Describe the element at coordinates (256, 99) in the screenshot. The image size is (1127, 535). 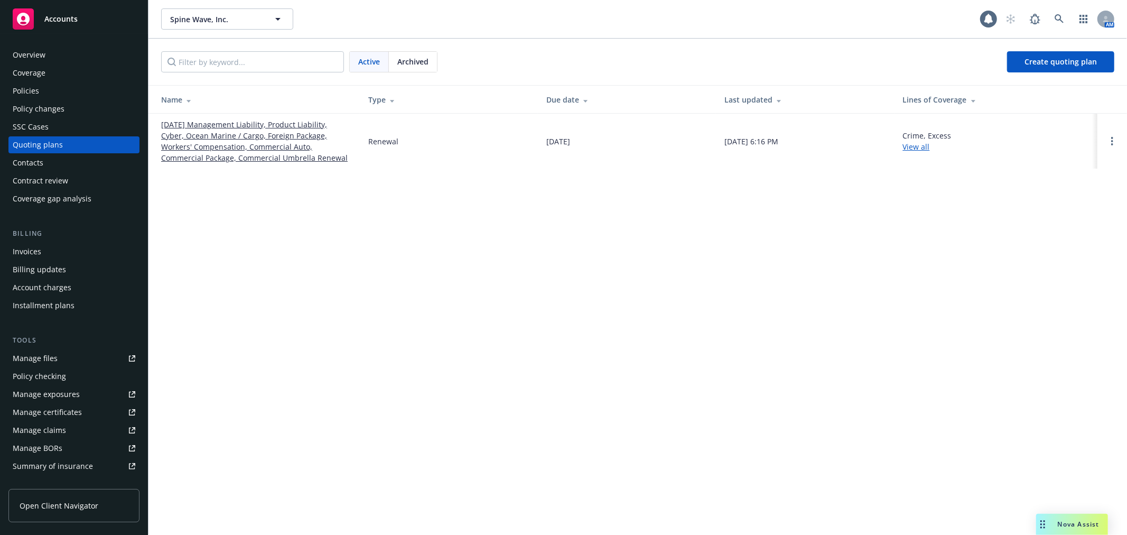
I see `div: Name` at that location.